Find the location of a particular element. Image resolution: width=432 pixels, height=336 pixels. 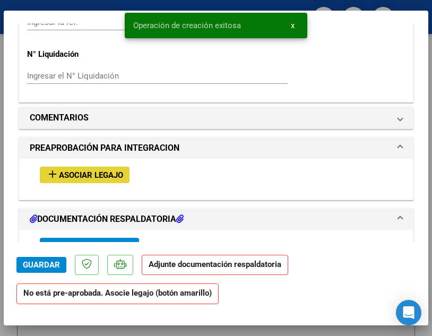

button: Asociar Legajo is located at coordinates (84, 175).